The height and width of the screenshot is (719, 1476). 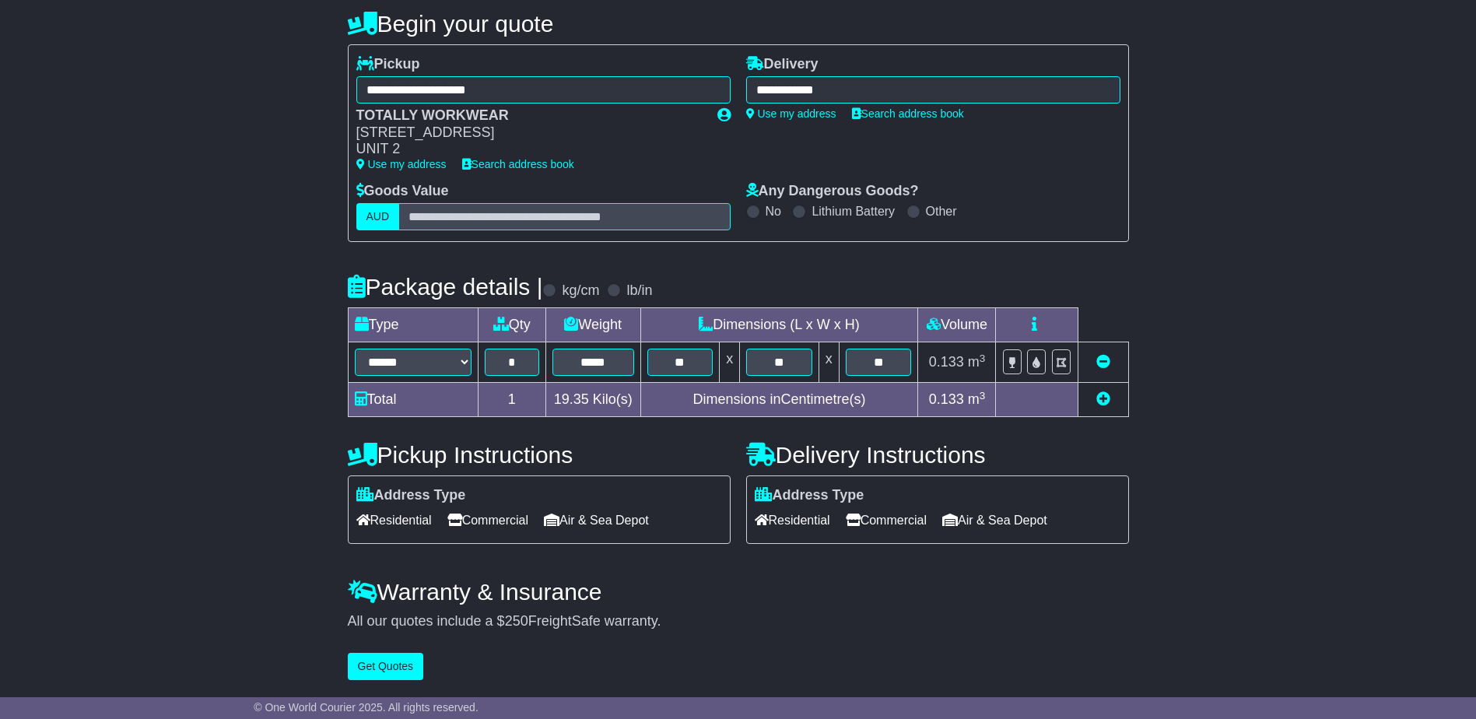 What do you see at coordinates (853, 211) in the screenshot?
I see `label: Lithium Battery` at bounding box center [853, 211].